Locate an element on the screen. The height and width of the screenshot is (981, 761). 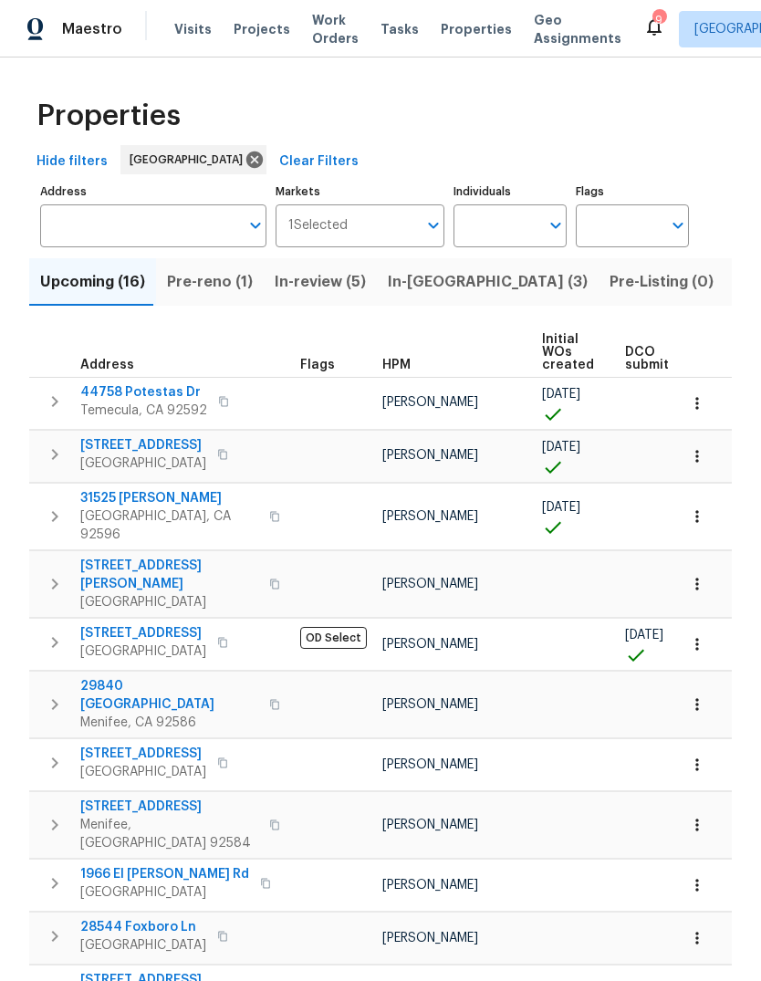
span: Initial WOs created is located at coordinates (568, 352).